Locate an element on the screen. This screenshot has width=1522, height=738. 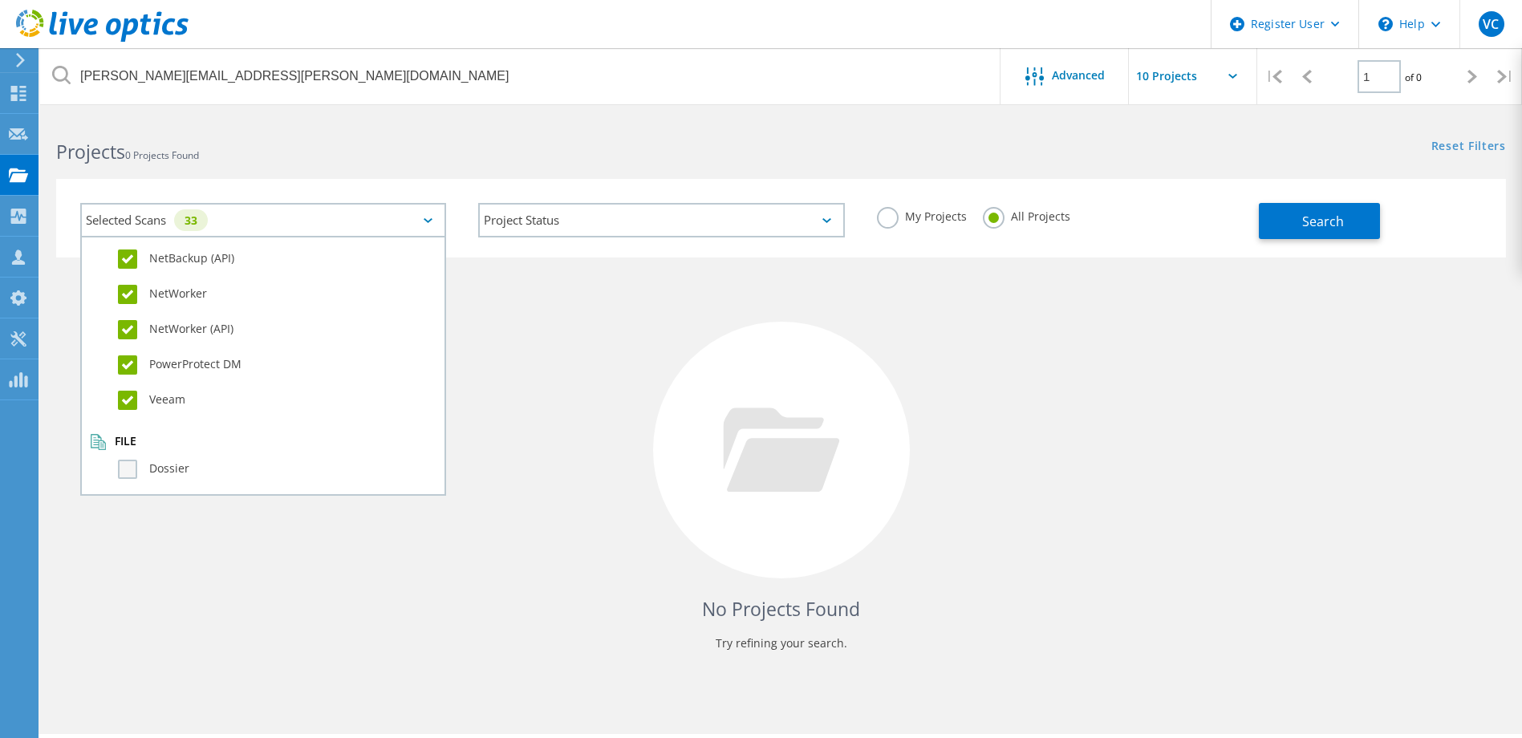
span: 0 Projects Found is located at coordinates (162, 155).